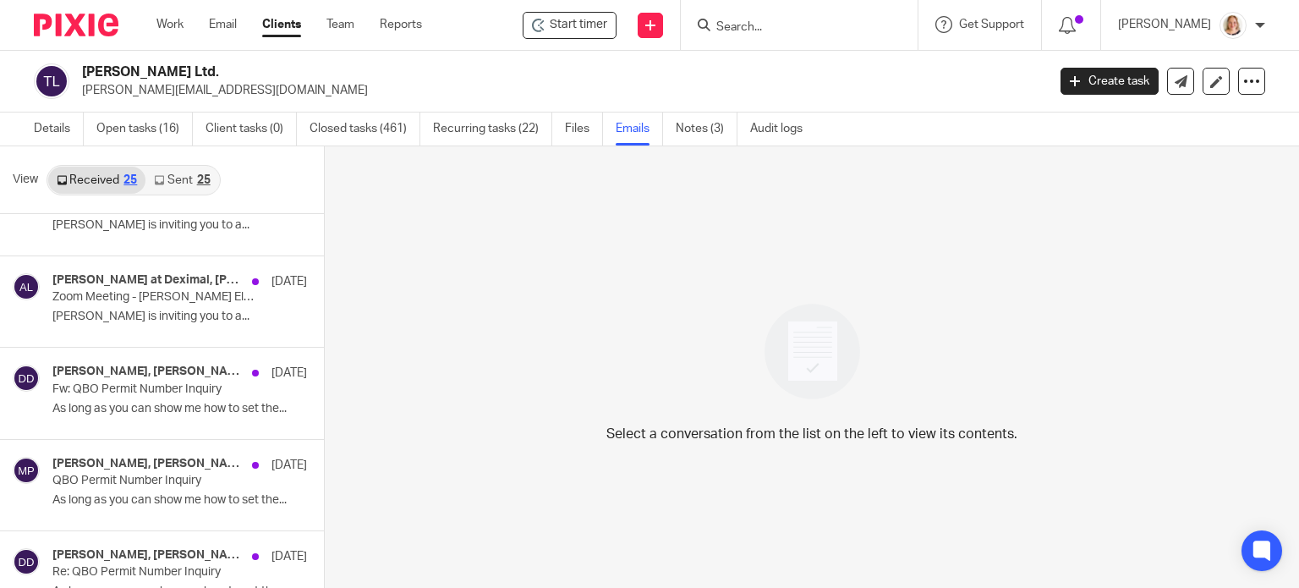 The width and height of the screenshot is (1299, 588). What do you see at coordinates (578, 25) in the screenshot?
I see `span: Start timer` at bounding box center [578, 25].